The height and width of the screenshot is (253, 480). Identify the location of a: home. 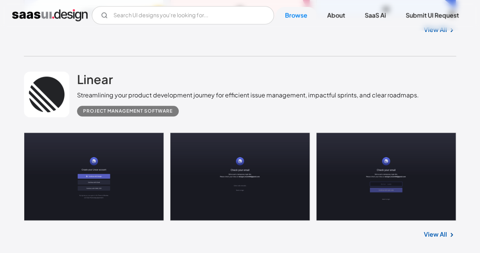
(50, 15).